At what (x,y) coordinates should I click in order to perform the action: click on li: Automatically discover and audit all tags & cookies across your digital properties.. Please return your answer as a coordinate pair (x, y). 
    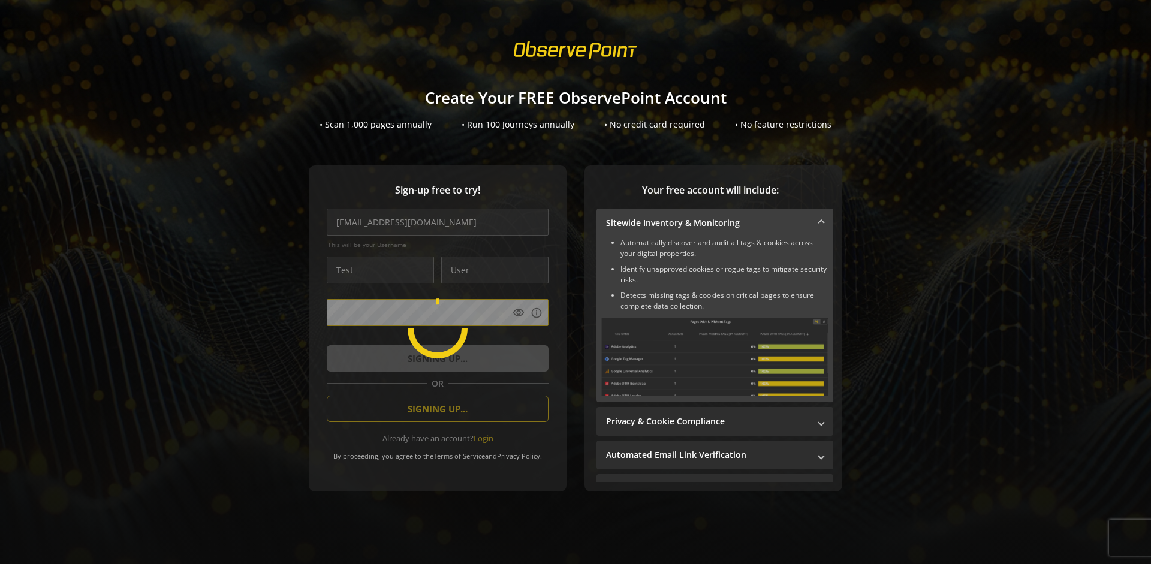
    Looking at the image, I should click on (724, 248).